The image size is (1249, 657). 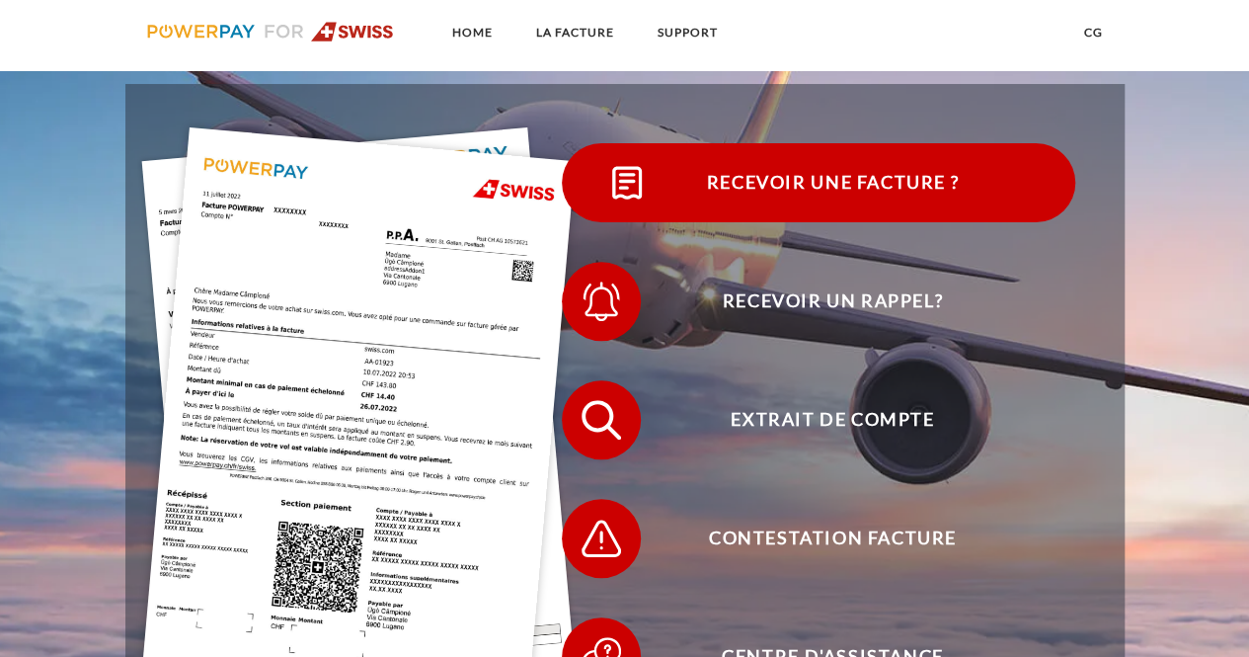 I want to click on a: SUPPORT, so click(x=686, y=33).